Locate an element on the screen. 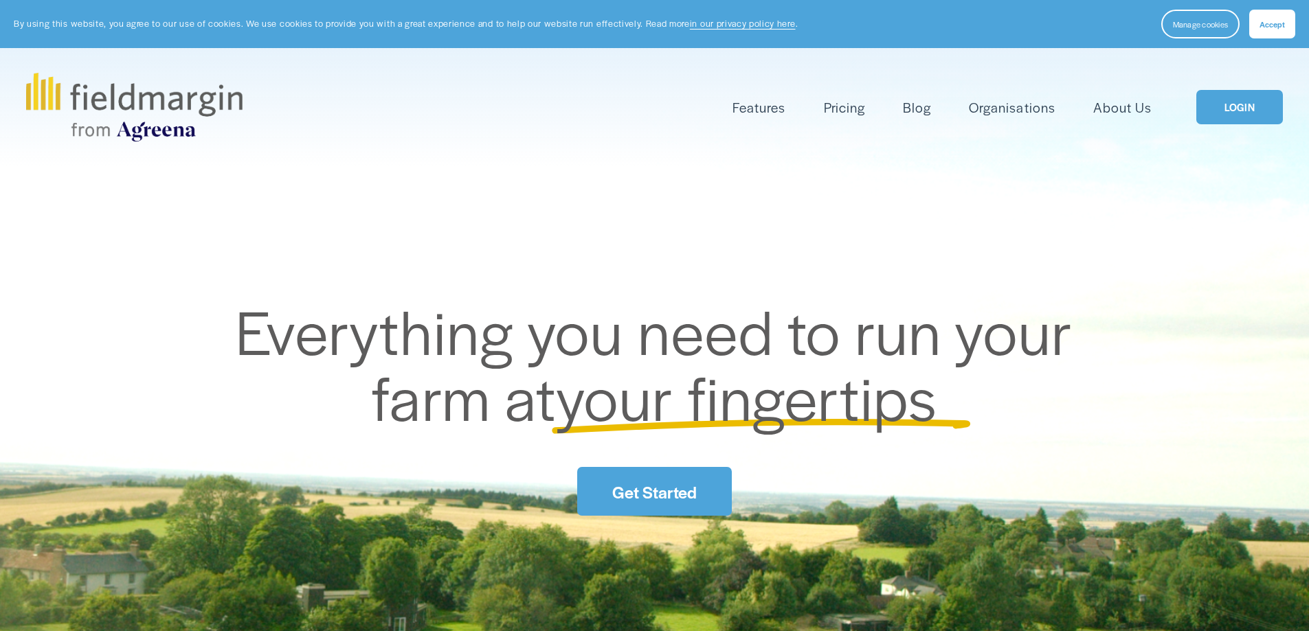 The image size is (1309, 631). span: Everything you need to run your farm at is located at coordinates (661, 363).